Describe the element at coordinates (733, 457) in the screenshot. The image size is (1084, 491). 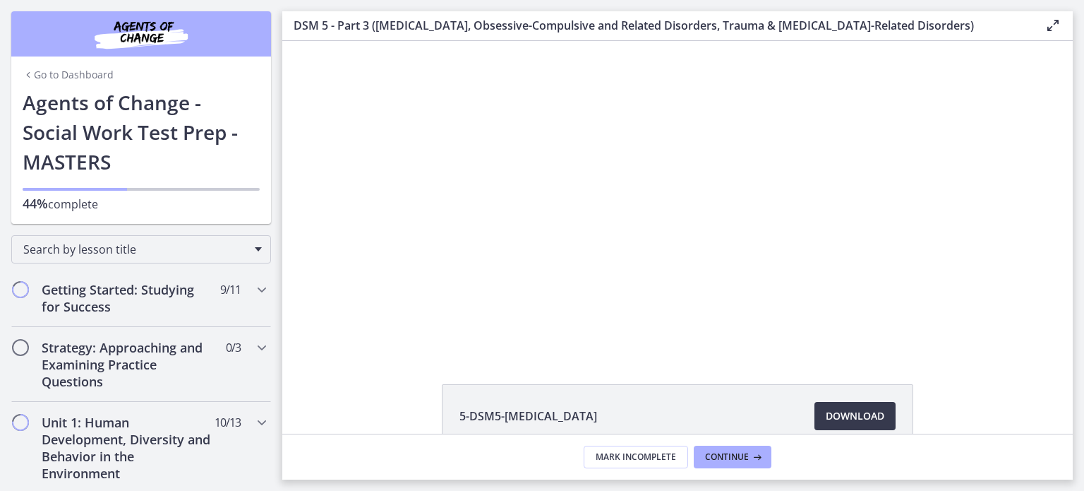
I see `button: Continue` at that location.